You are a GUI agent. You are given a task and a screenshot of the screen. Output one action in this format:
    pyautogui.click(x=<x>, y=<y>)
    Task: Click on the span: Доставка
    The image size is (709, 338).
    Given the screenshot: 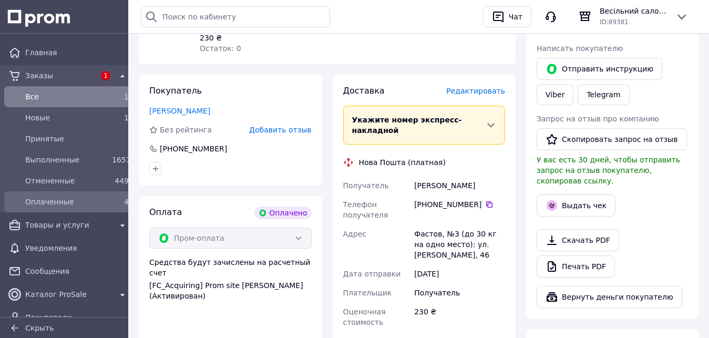 What is the action you would take?
    pyautogui.click(x=364, y=90)
    